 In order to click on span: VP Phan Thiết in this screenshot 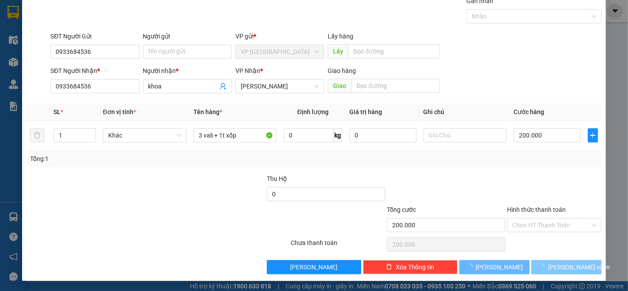, I will do `click(280, 86)`.